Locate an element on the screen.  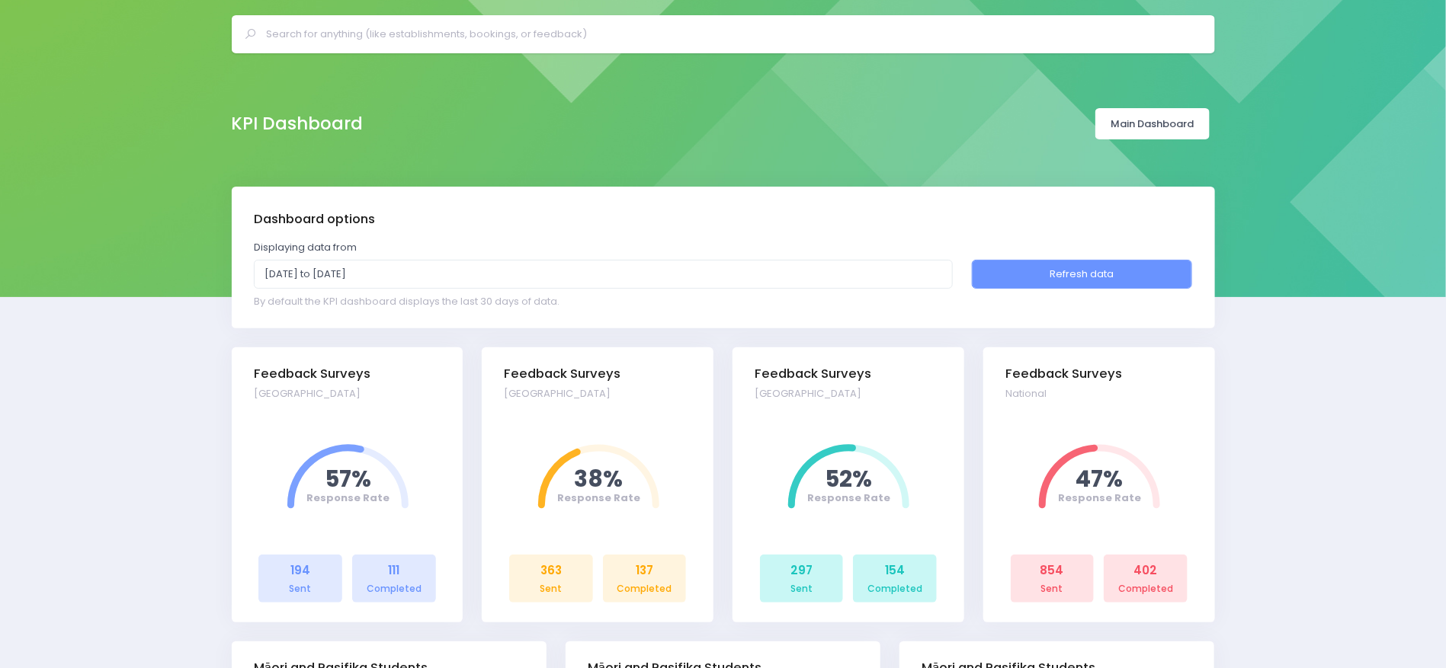
small: National is located at coordinates (1026, 393).